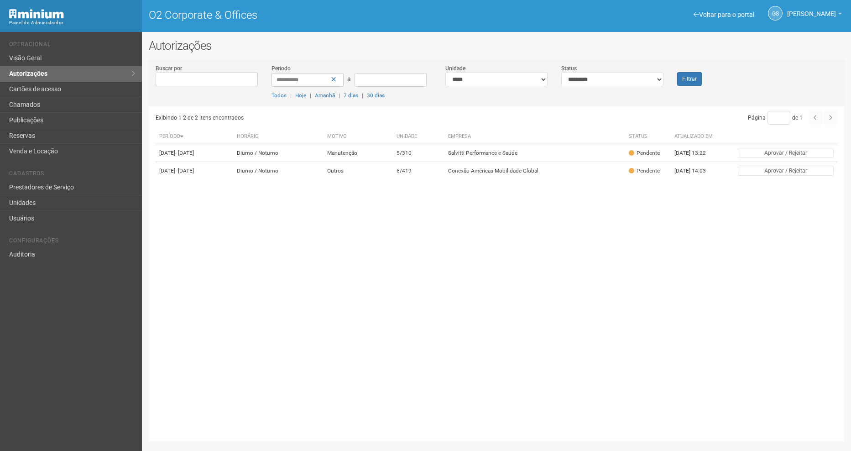 This screenshot has width=851, height=451. What do you see at coordinates (72, 242) in the screenshot?
I see `li: Configurações` at bounding box center [72, 242].